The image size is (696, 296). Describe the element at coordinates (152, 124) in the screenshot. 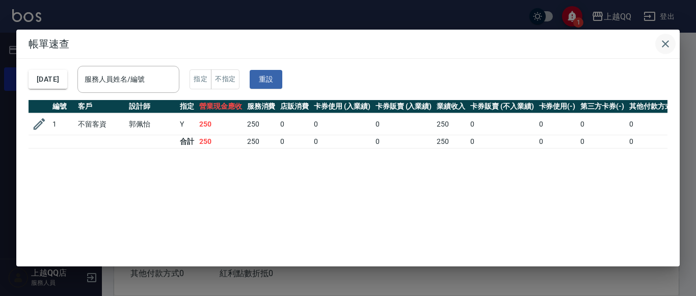

I see `td: 郭佩怡` at that location.